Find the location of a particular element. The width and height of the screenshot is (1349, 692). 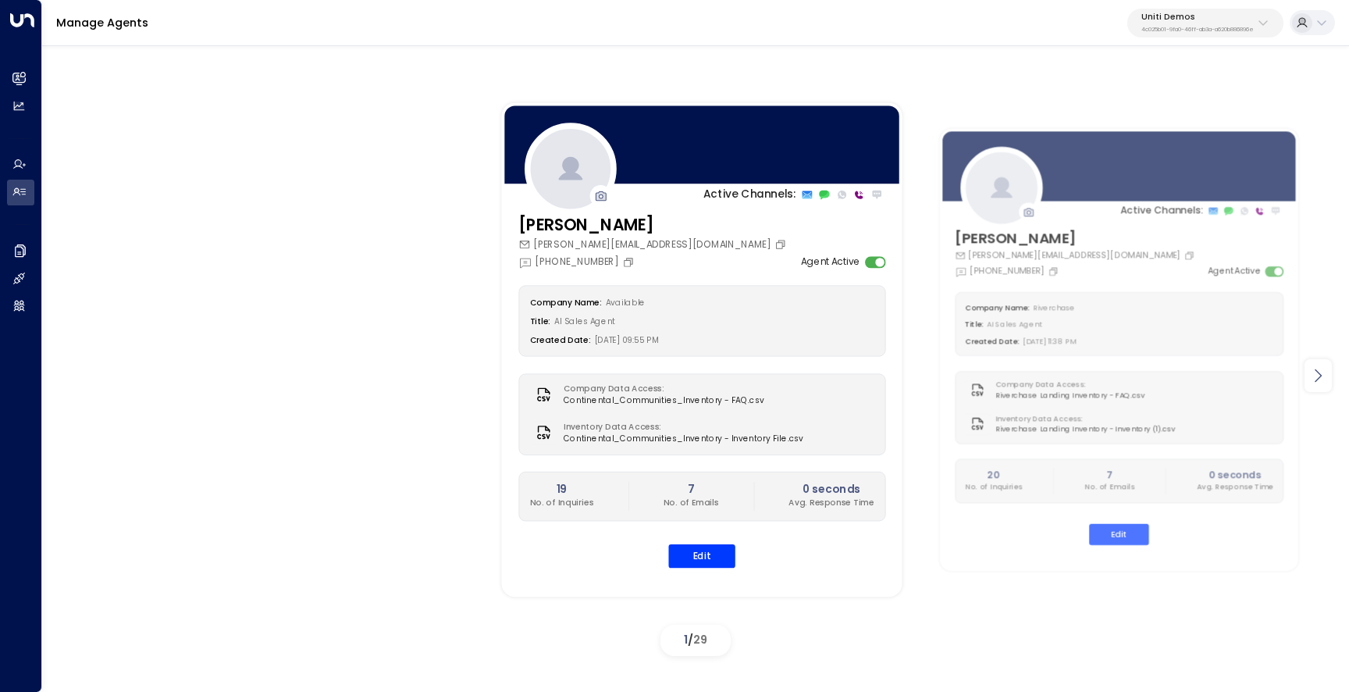

span: Riverchase Landing Inventory - Inventory (1).csv is located at coordinates (1085, 429).